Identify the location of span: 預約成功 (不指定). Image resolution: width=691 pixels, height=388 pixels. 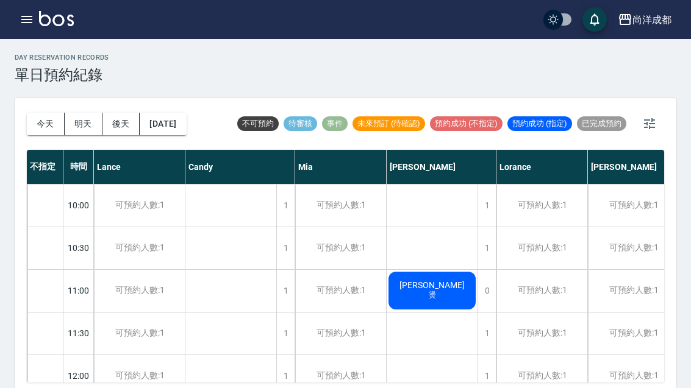
(466, 124).